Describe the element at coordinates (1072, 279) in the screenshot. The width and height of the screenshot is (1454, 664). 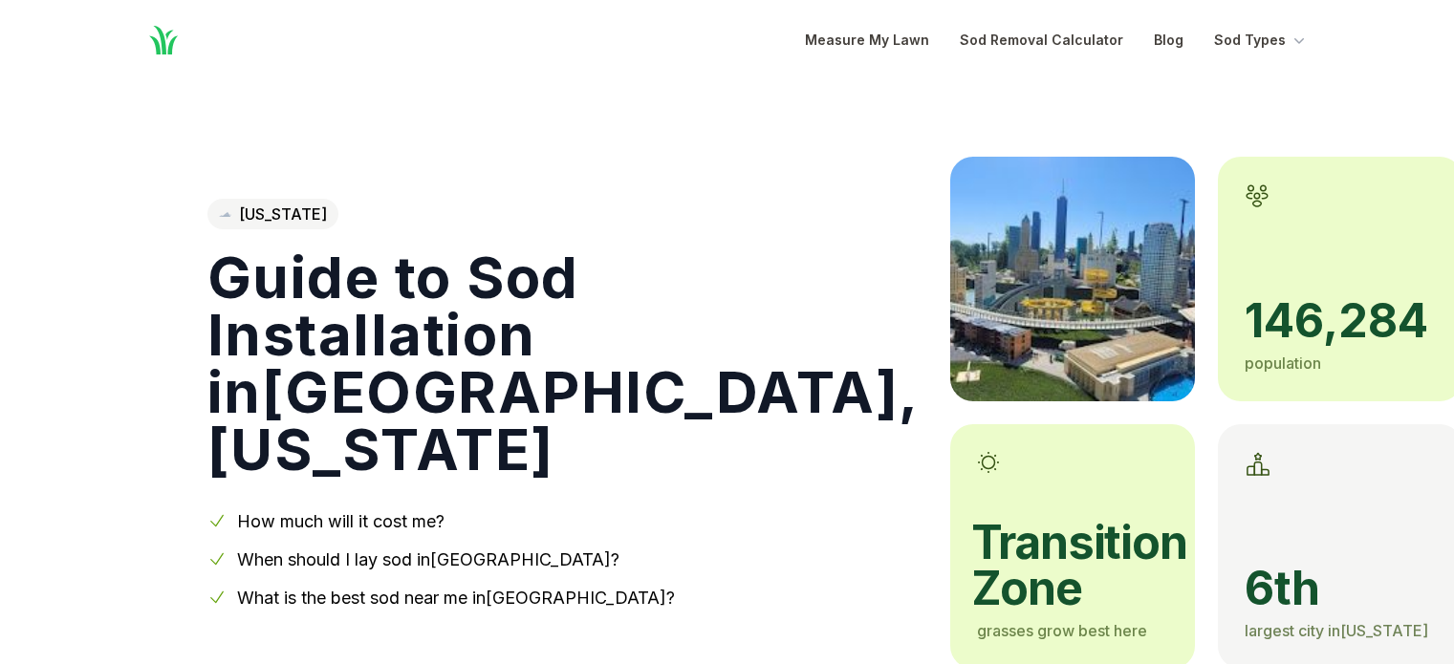
I see `img: A picture of Alexandria` at that location.